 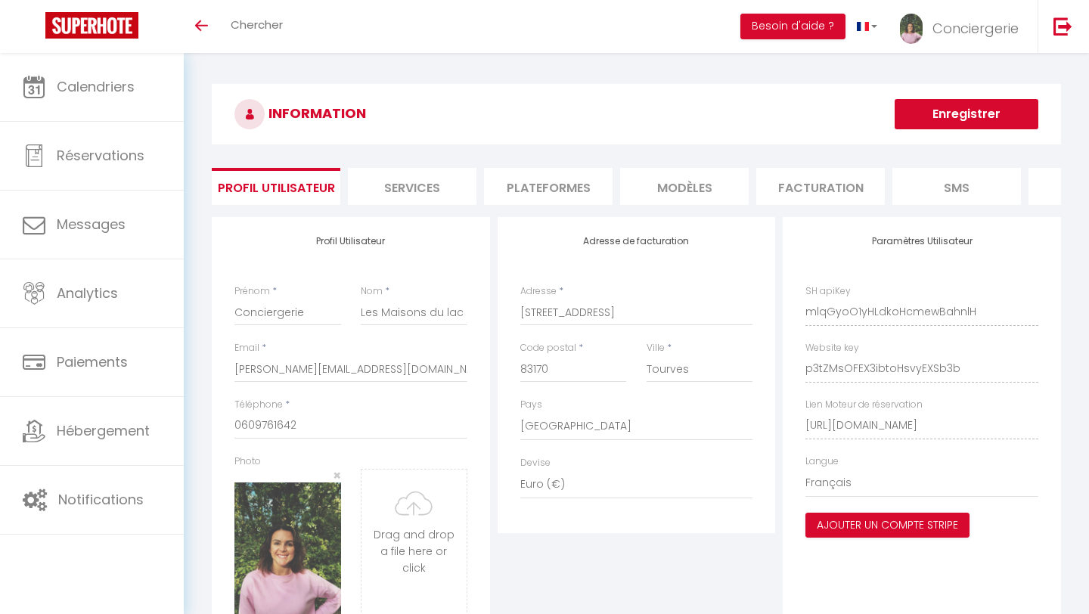 What do you see at coordinates (536, 463) in the screenshot?
I see `label: Devise` at bounding box center [536, 463].